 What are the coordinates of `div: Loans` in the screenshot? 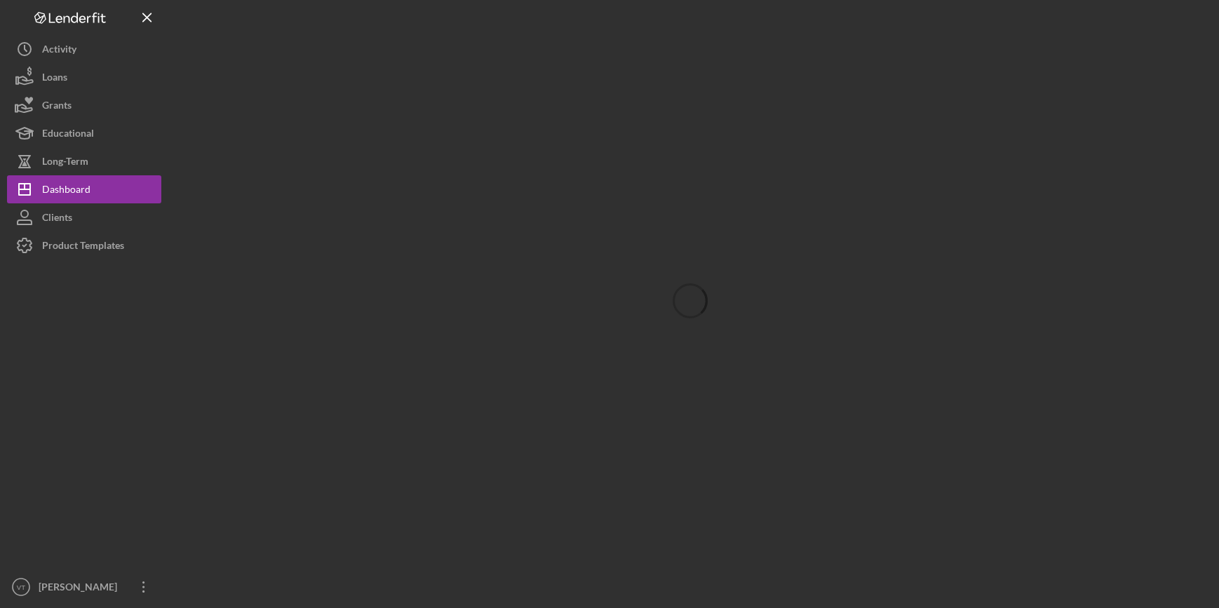 It's located at (55, 79).